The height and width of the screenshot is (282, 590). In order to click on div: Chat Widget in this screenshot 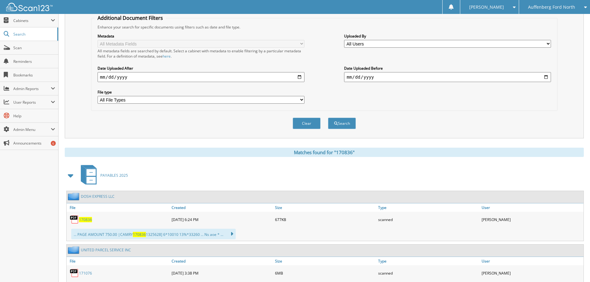, I will do `click(574, 267)`.